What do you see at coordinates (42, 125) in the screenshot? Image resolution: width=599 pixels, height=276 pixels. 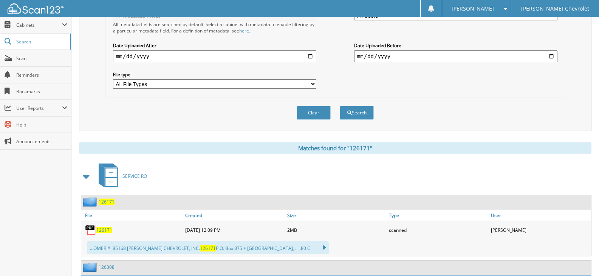 I see `span: Help` at bounding box center [42, 125].